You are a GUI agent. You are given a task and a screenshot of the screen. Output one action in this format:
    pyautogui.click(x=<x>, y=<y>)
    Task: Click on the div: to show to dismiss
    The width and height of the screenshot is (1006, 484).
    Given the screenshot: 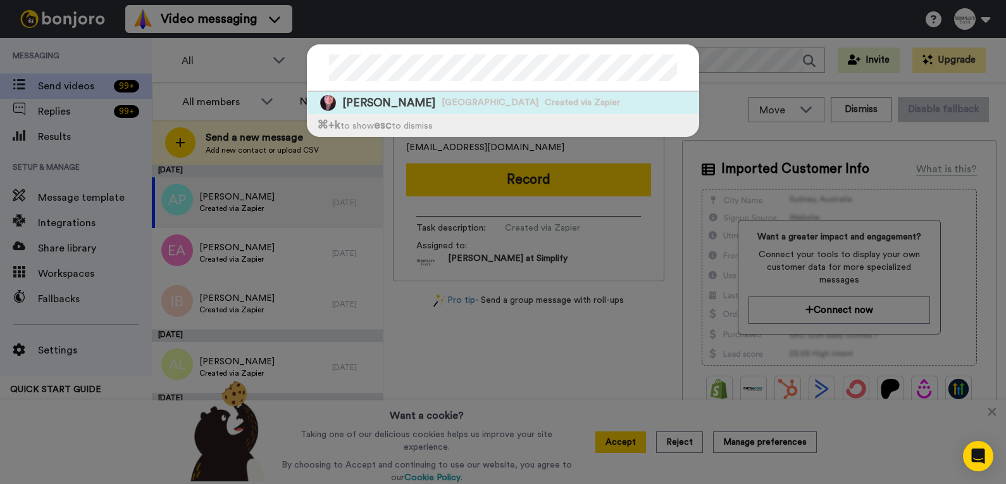 What is the action you would take?
    pyautogui.click(x=503, y=125)
    